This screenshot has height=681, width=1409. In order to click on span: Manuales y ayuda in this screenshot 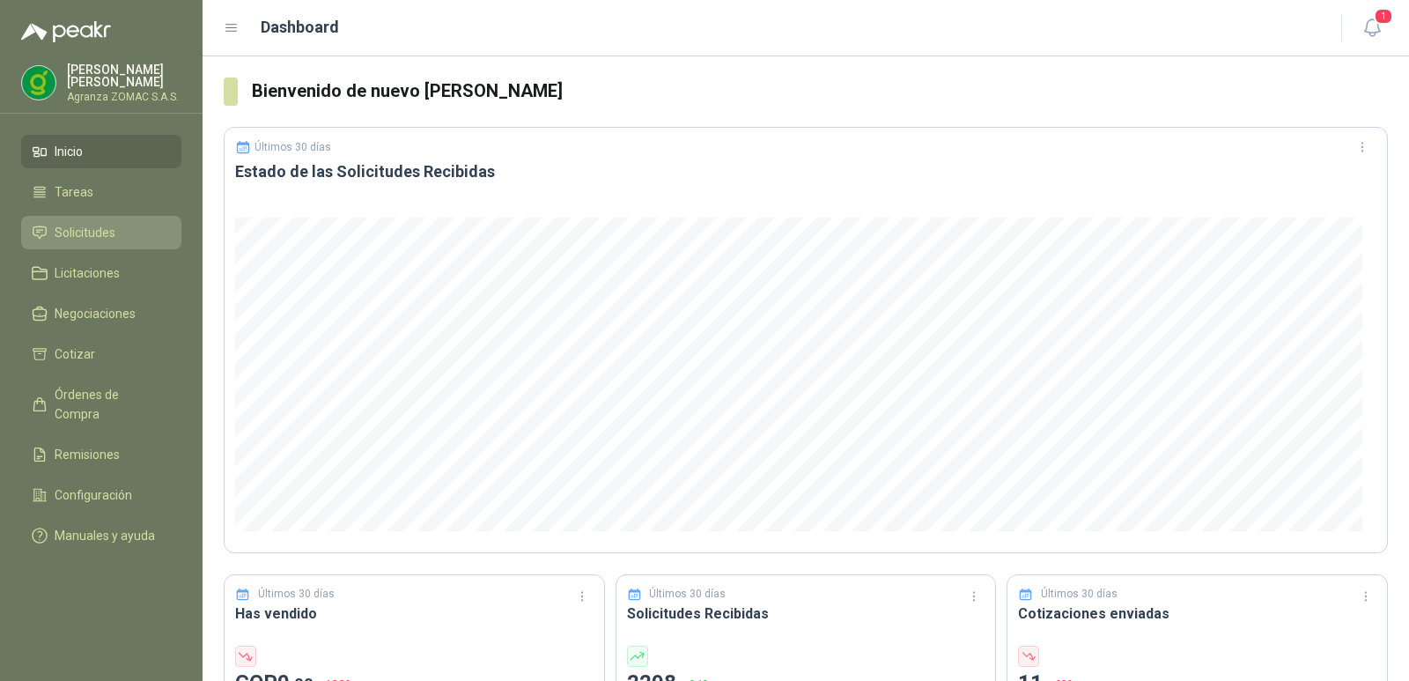, I will do `click(105, 535)`.